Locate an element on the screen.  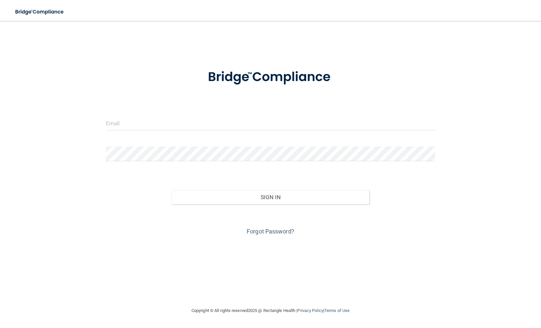
div: Copyright © All rights reserved 2025 @ Rectangle Health | | is located at coordinates (271, 311).